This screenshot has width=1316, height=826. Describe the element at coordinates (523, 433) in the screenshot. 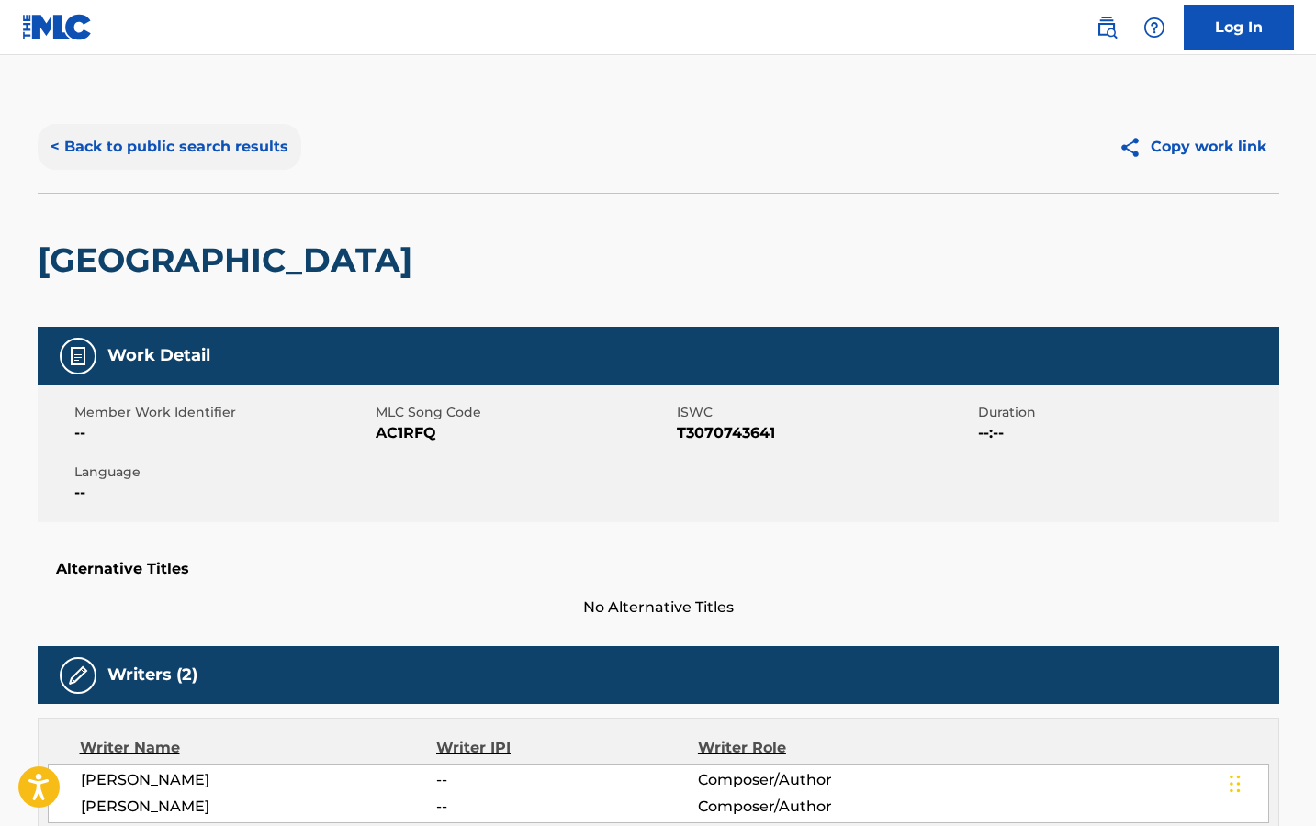

I see `span: AC1RFQ` at that location.